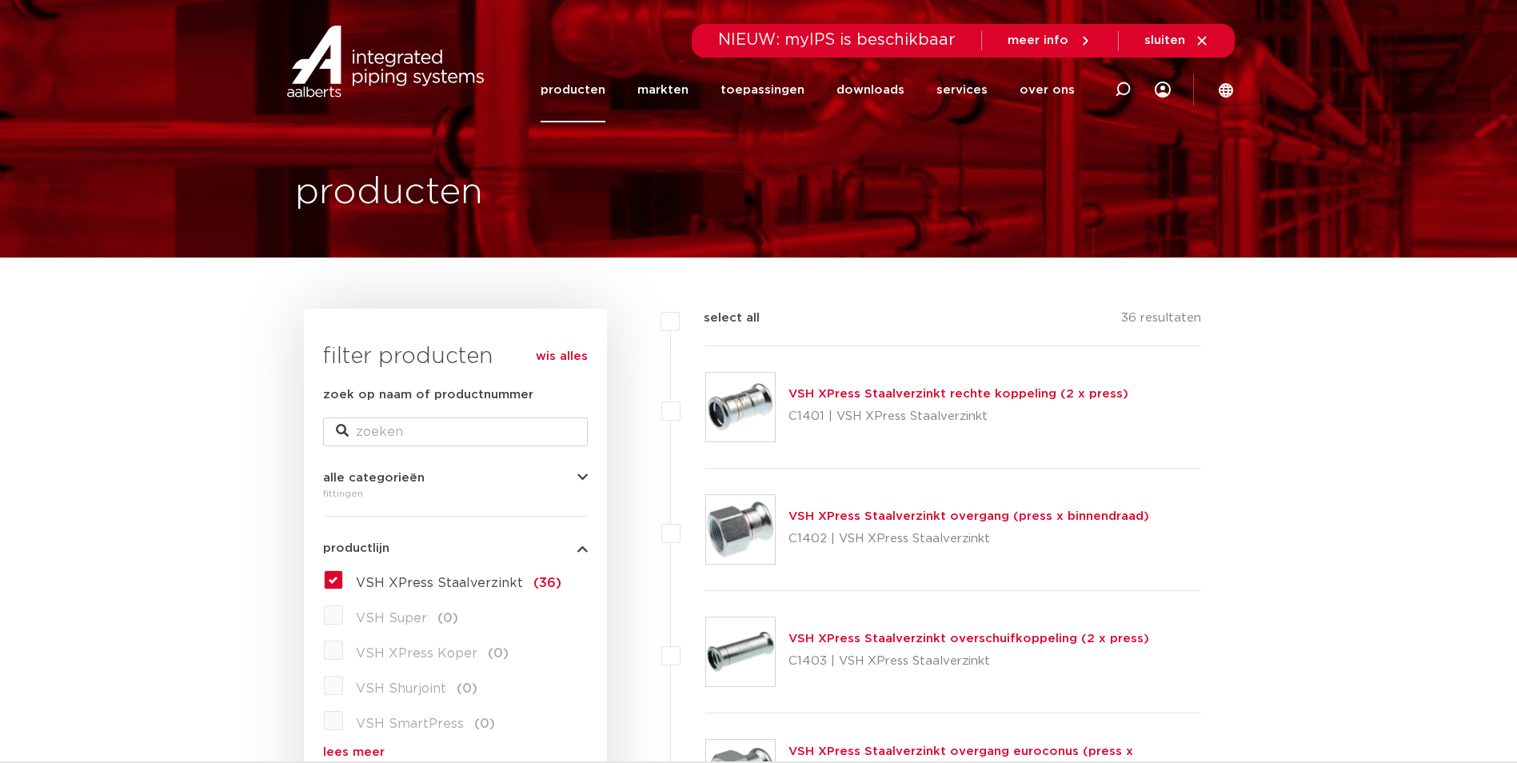 The image size is (1517, 763). What do you see at coordinates (969, 516) in the screenshot?
I see `a: VSH XPress Staalverzinkt overgang (press x binnendraad)` at bounding box center [969, 516].